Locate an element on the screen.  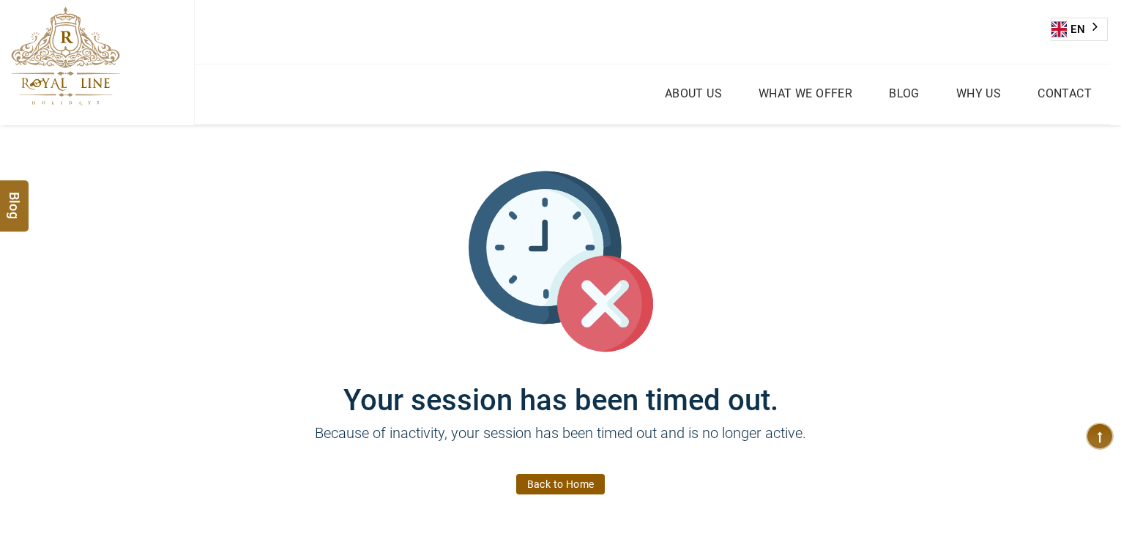
a: Back to Home is located at coordinates (561, 484).